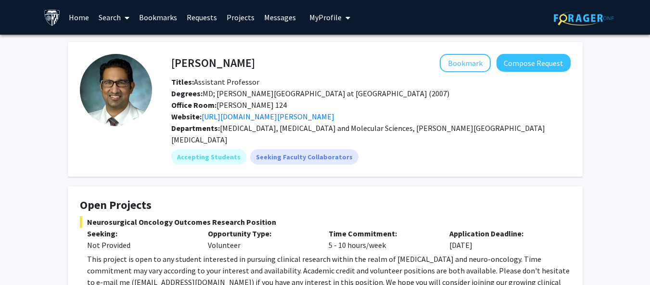  I want to click on p: Time Commitment:, so click(381, 233).